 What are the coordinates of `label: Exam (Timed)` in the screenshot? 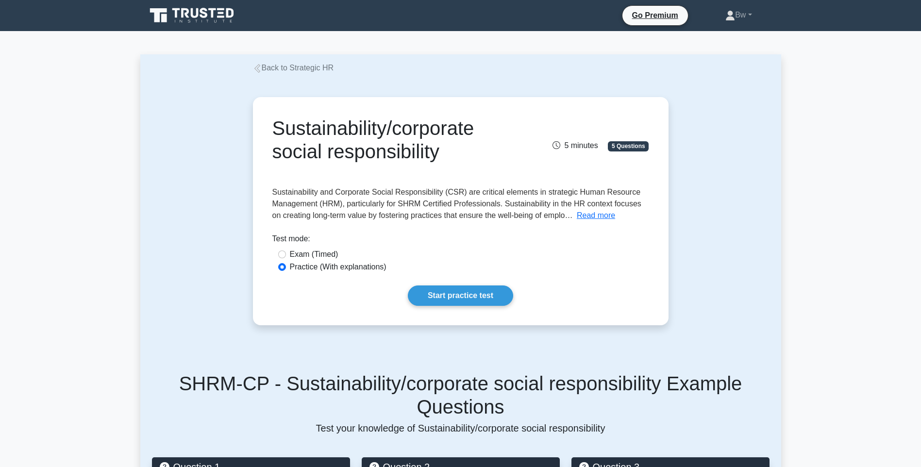 It's located at (314, 254).